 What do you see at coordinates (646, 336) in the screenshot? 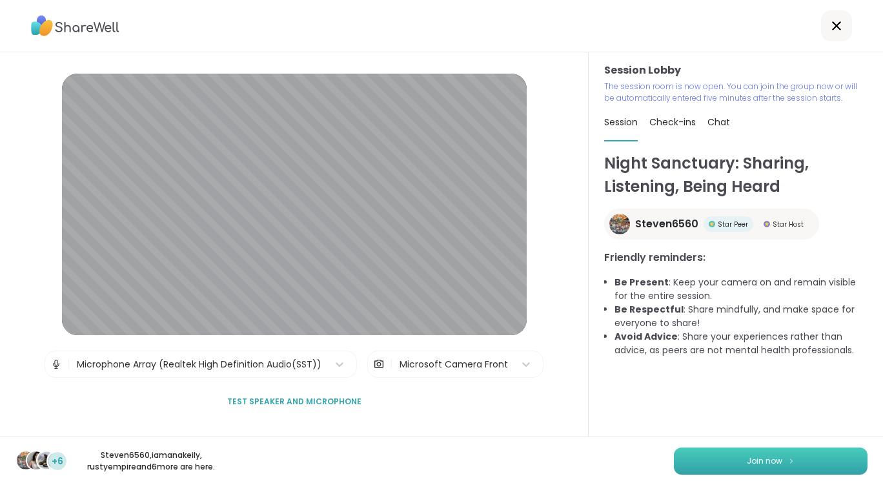
I see `b: Avoid Advice` at bounding box center [646, 336].